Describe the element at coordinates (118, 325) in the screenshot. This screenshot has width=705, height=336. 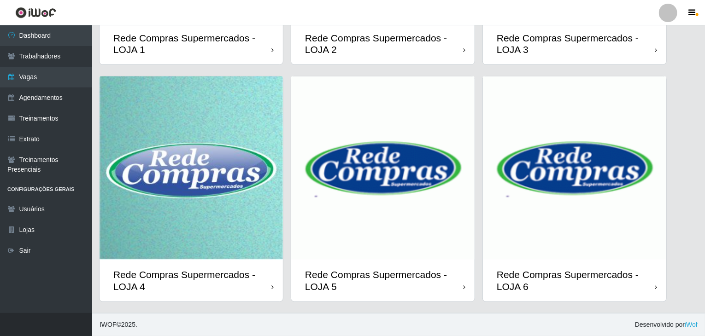
I see `span: © 2025 .` at that location.